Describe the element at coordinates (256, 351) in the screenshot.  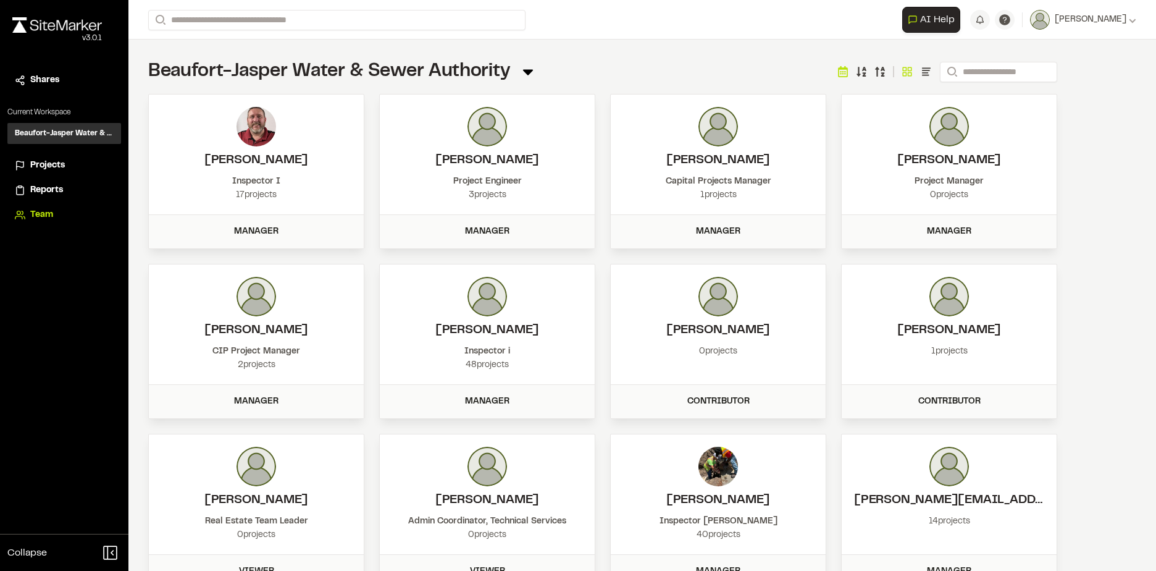
I see `div: CIP Project Manager` at that location.